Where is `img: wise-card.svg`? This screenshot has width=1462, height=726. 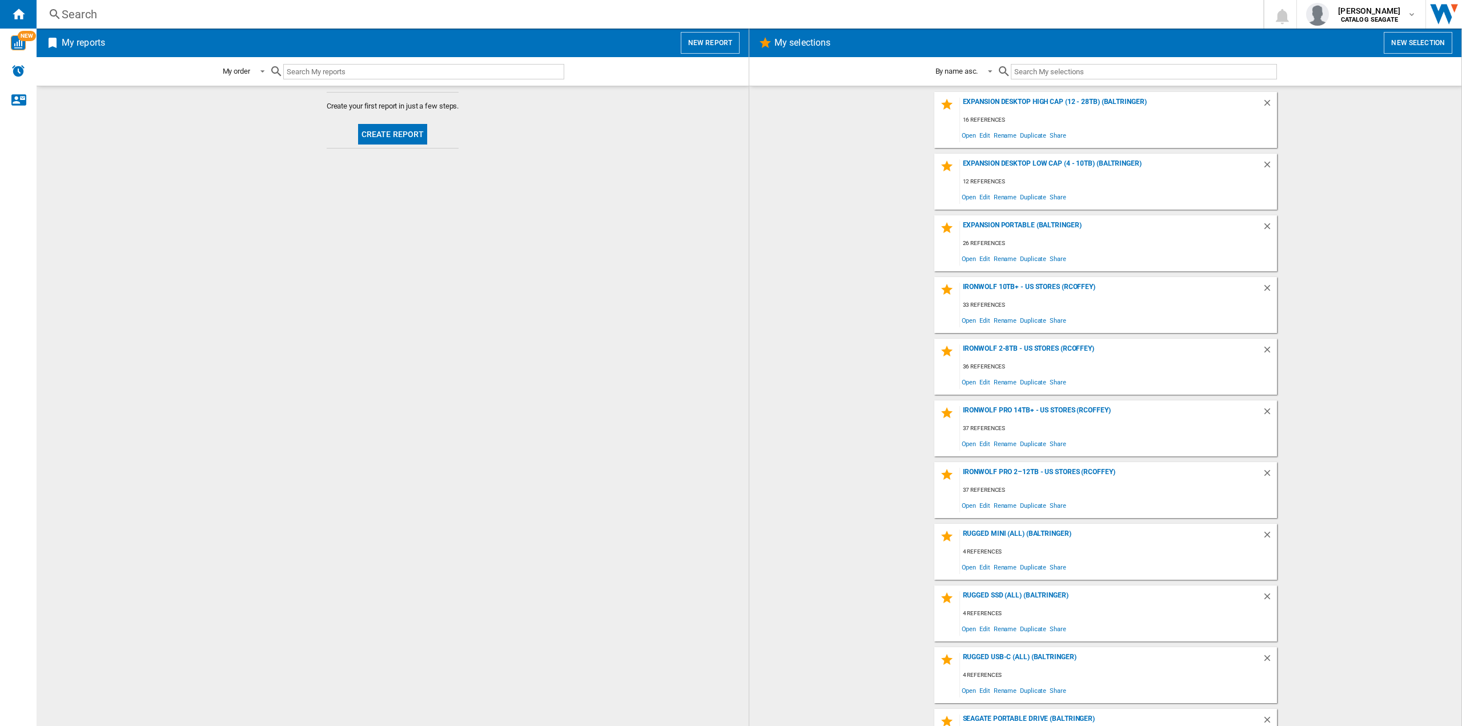 img: wise-card.svg is located at coordinates (18, 43).